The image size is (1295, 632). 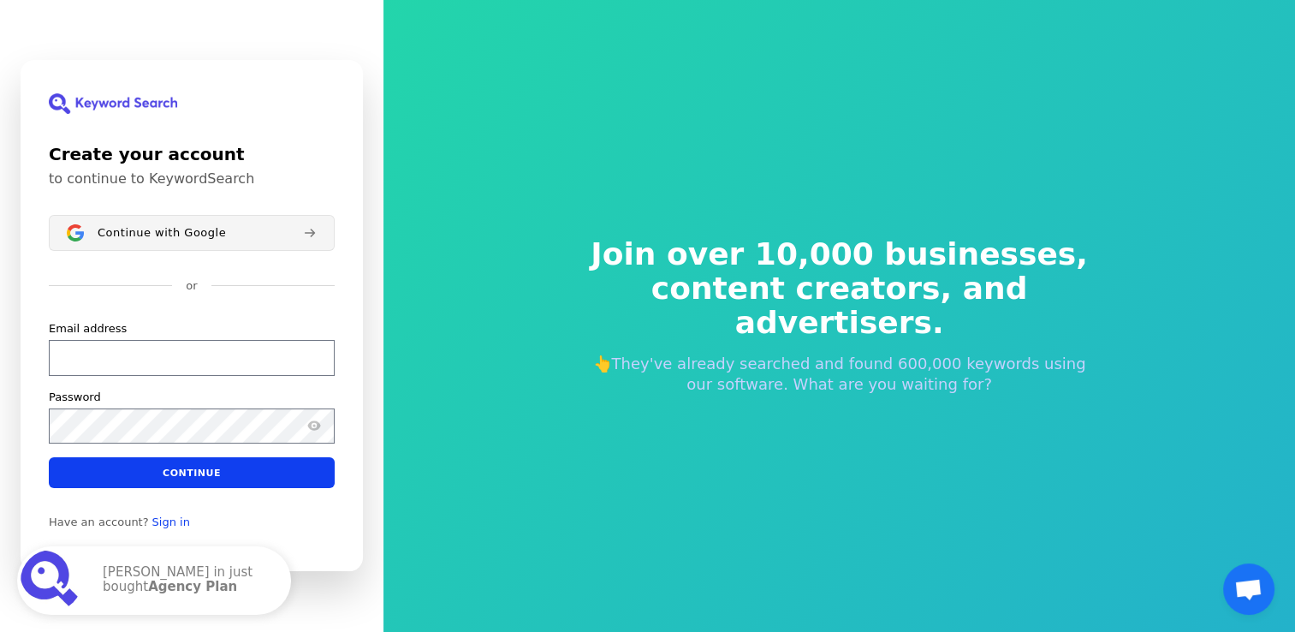 What do you see at coordinates (1249, 589) in the screenshot?
I see `a: Open chat` at bounding box center [1249, 589].